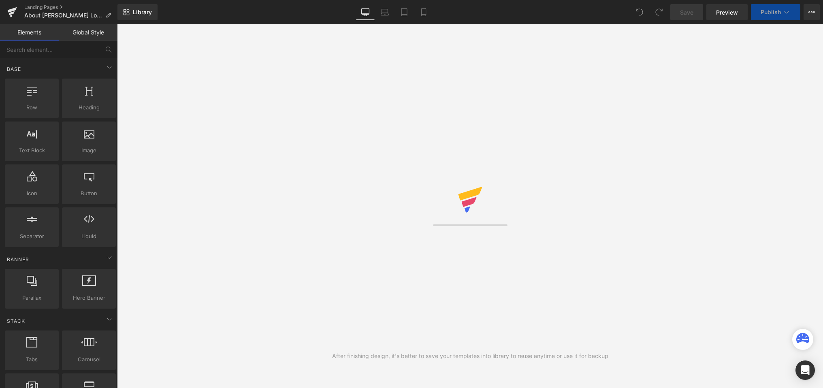 The image size is (823, 388). Describe the element at coordinates (32, 150) in the screenshot. I see `span: Text Block` at that location.